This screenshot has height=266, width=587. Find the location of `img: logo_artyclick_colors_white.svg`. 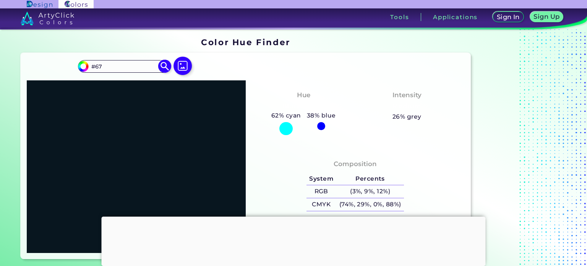

img: logo_artyclick_colors_white.svg is located at coordinates (47, 18).